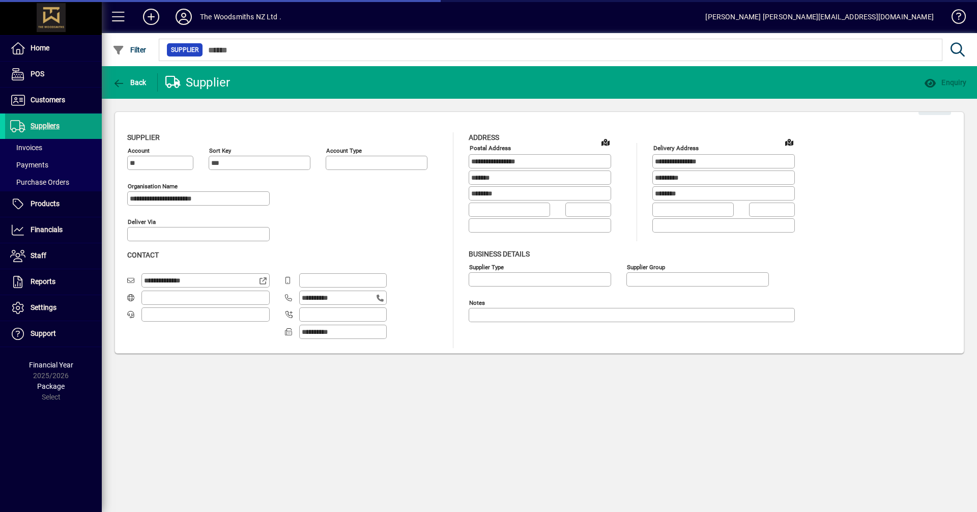 This screenshot has width=977, height=512. I want to click on span: Package, so click(51, 386).